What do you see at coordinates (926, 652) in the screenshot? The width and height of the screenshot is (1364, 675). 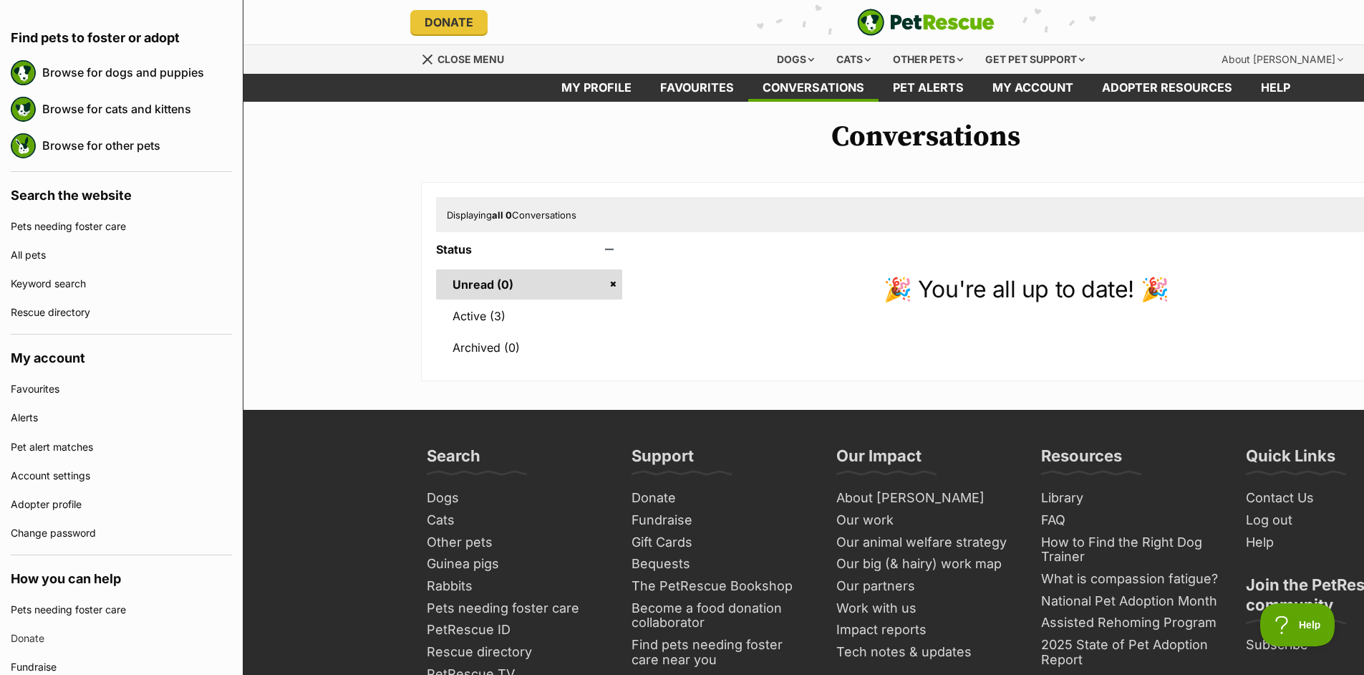 I see `a: Tech notes & updates` at bounding box center [926, 652].